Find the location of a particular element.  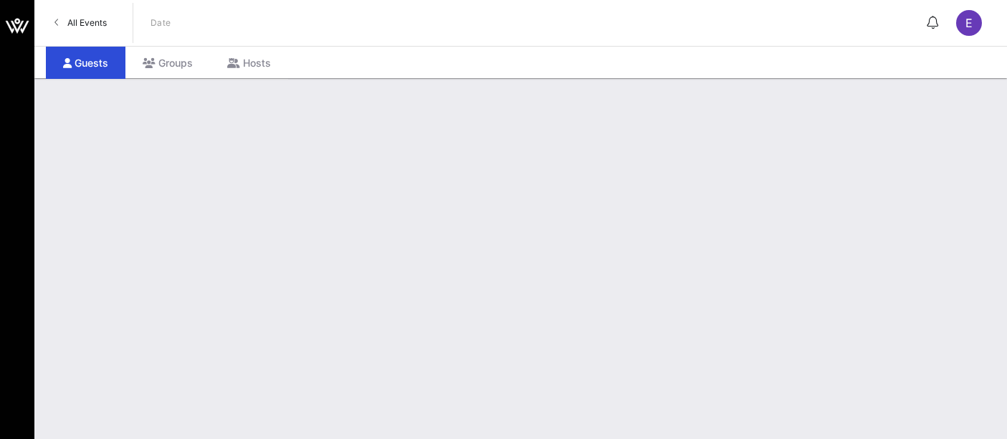

a: All Events is located at coordinates (80, 23).